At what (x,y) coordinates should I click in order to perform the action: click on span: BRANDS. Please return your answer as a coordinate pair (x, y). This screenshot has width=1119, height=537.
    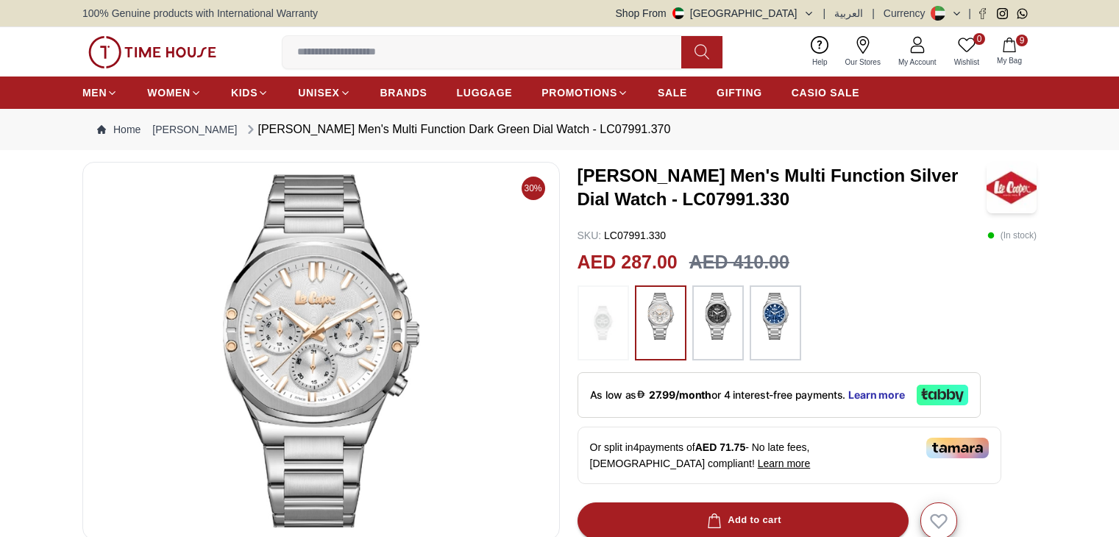
    Looking at the image, I should click on (404, 93).